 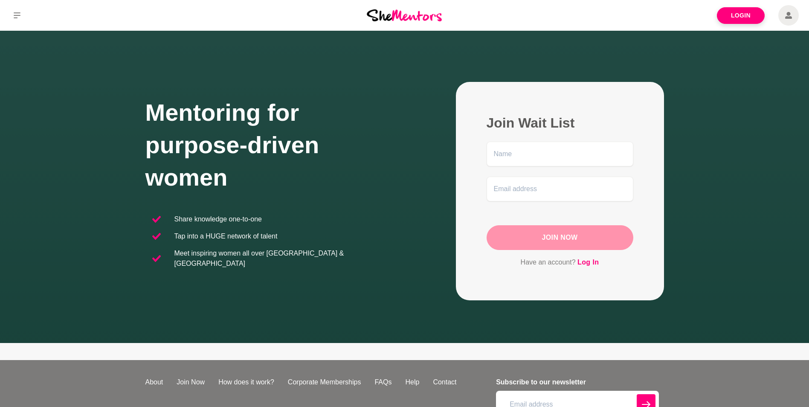 What do you see at coordinates (325, 382) in the screenshot?
I see `a: Corporate Memberships` at bounding box center [325, 382].